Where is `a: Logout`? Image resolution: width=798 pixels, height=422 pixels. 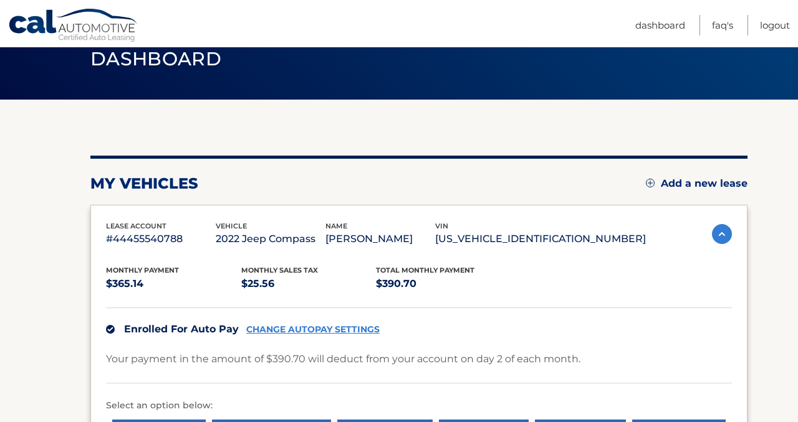
a: Logout is located at coordinates (775, 25).